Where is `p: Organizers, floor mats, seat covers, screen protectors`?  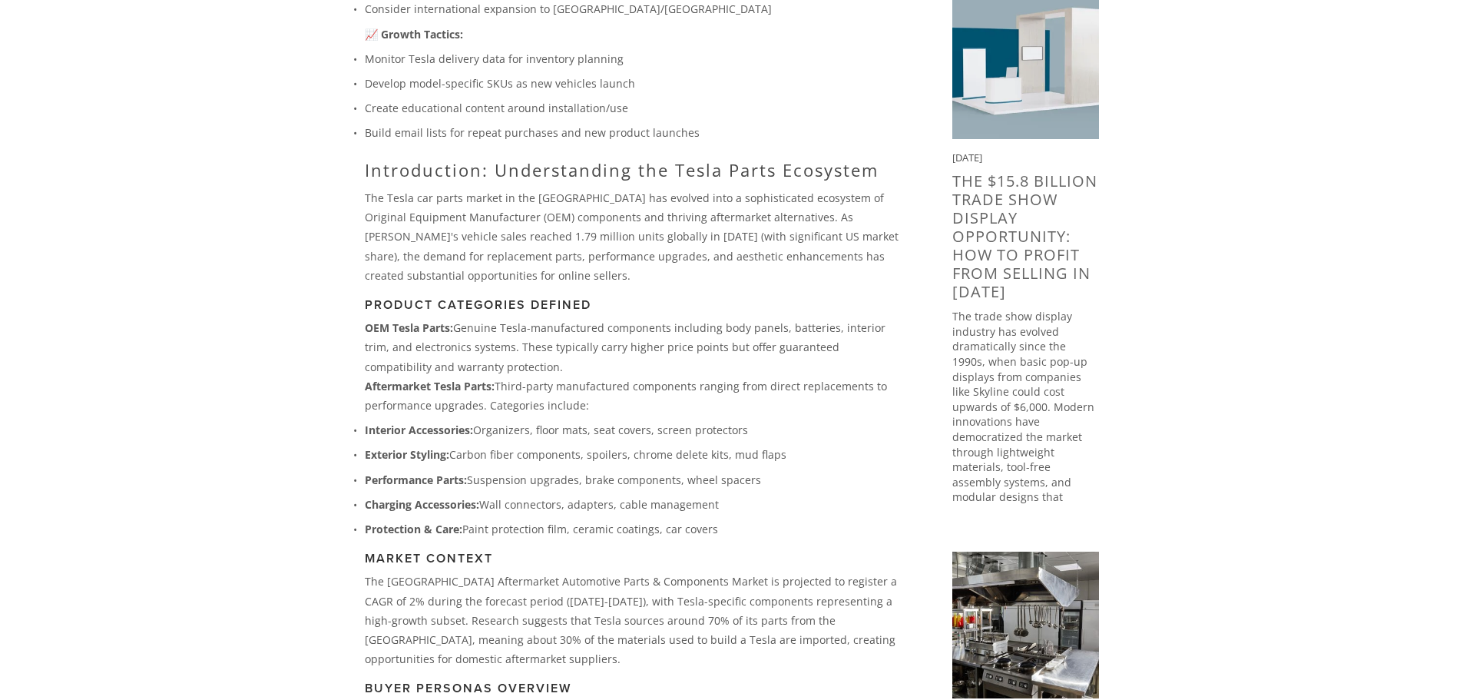
p: Organizers, floor mats, seat covers, screen protectors is located at coordinates (634, 429).